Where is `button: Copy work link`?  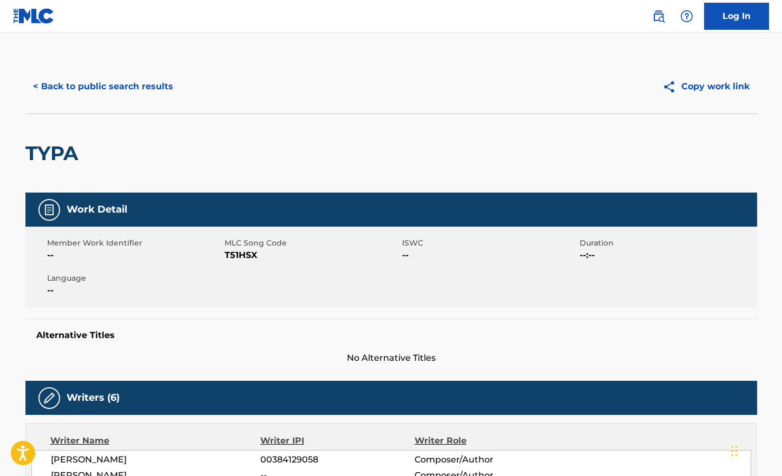
button: Copy work link is located at coordinates (705, 87).